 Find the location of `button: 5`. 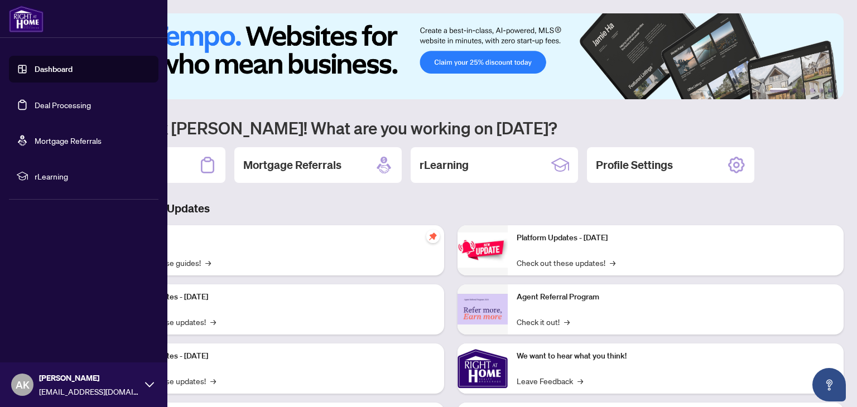

button: 5 is located at coordinates (822, 90).